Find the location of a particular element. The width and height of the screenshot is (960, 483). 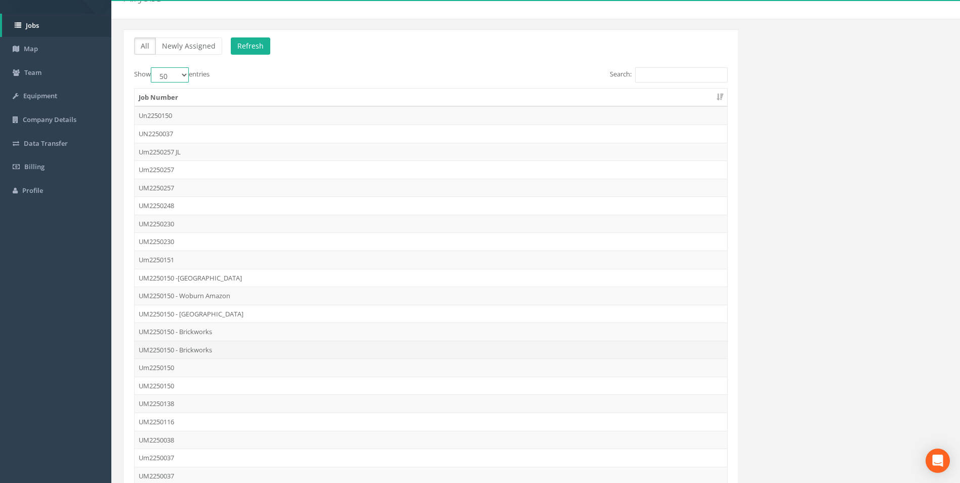

span: Map is located at coordinates (31, 49).